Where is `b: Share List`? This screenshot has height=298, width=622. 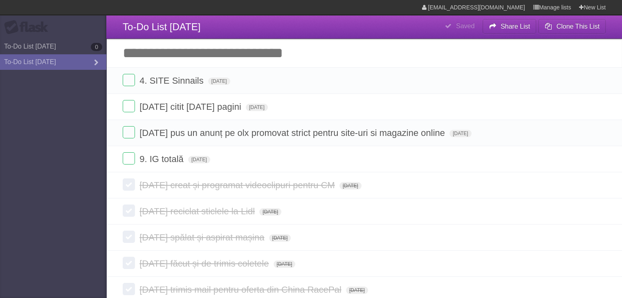 b: Share List is located at coordinates (515, 26).